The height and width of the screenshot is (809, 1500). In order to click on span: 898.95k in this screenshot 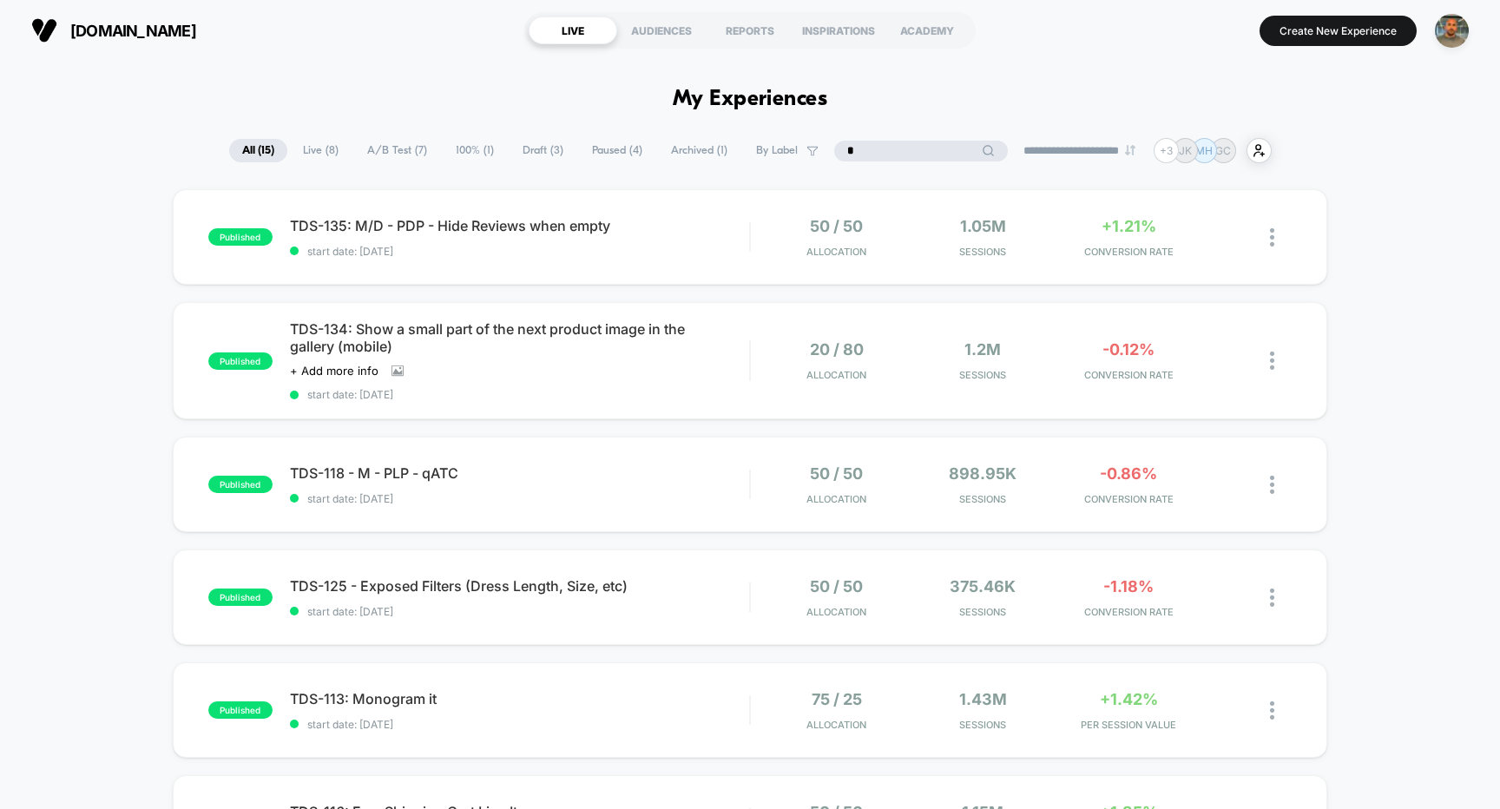, I will do `click(983, 473)`.